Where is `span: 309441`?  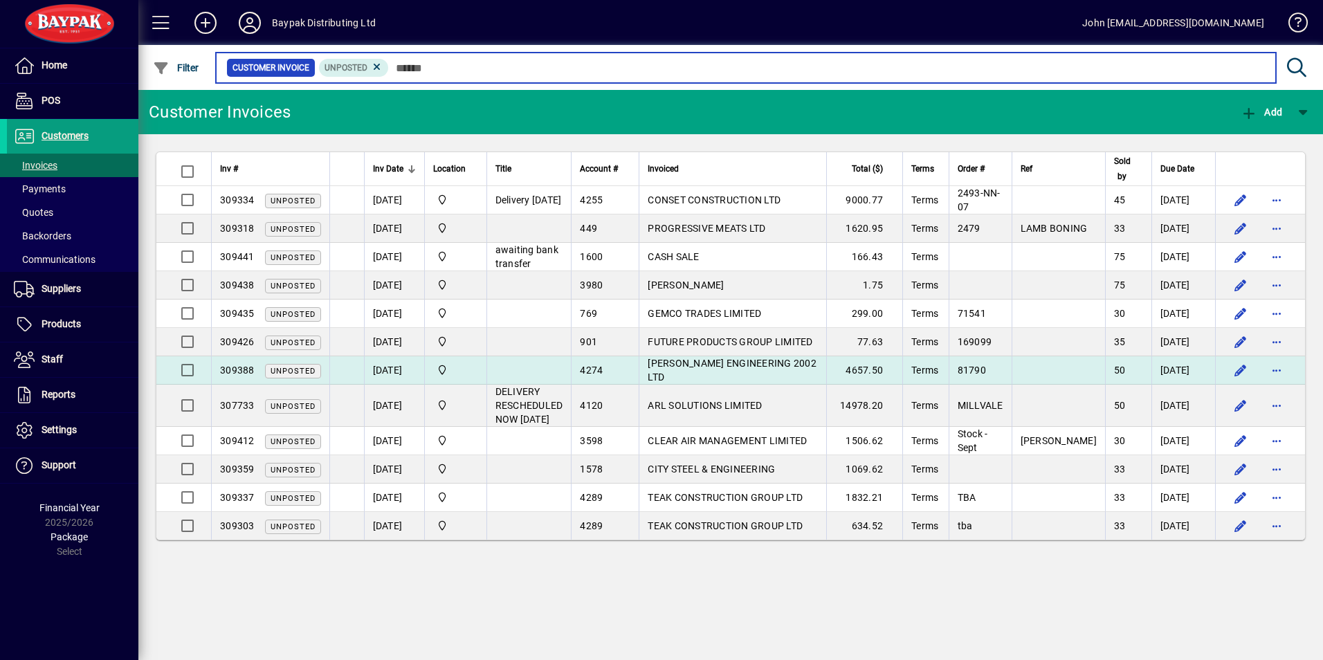
span: 309441 is located at coordinates (237, 257).